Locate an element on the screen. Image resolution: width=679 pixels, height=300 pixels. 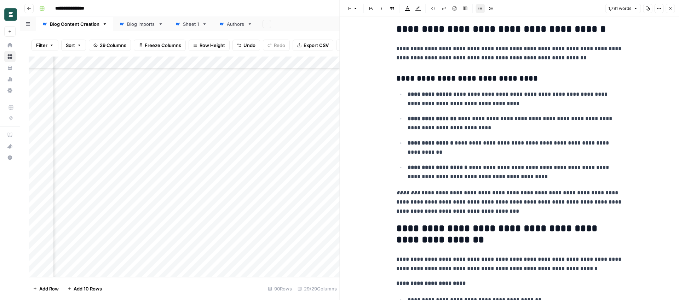
button: Workspace: Borderless is located at coordinates (10, 15).